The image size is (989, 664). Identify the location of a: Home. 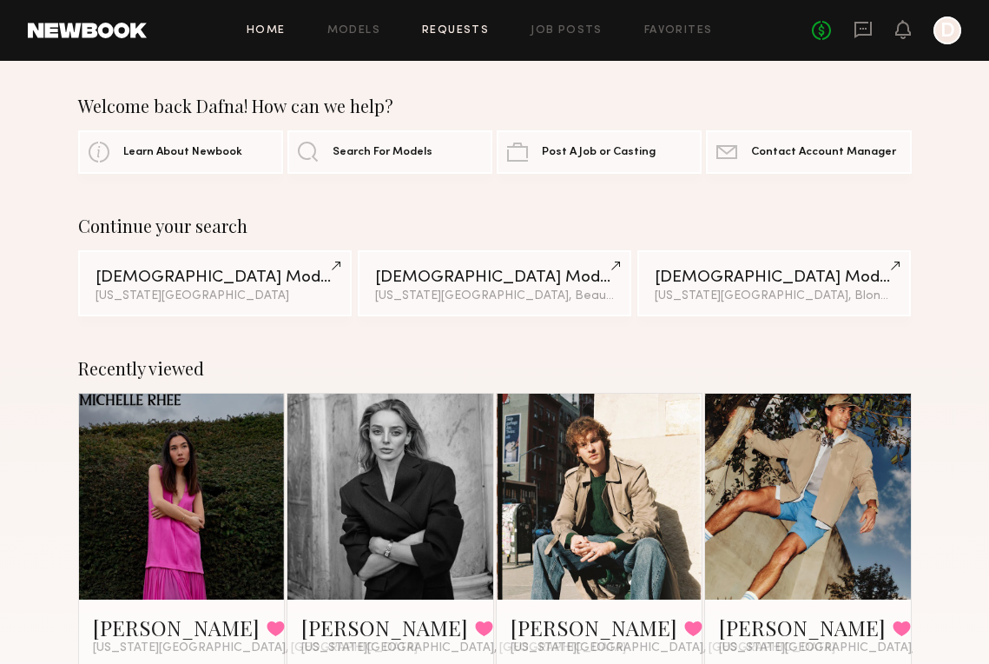
(266, 30).